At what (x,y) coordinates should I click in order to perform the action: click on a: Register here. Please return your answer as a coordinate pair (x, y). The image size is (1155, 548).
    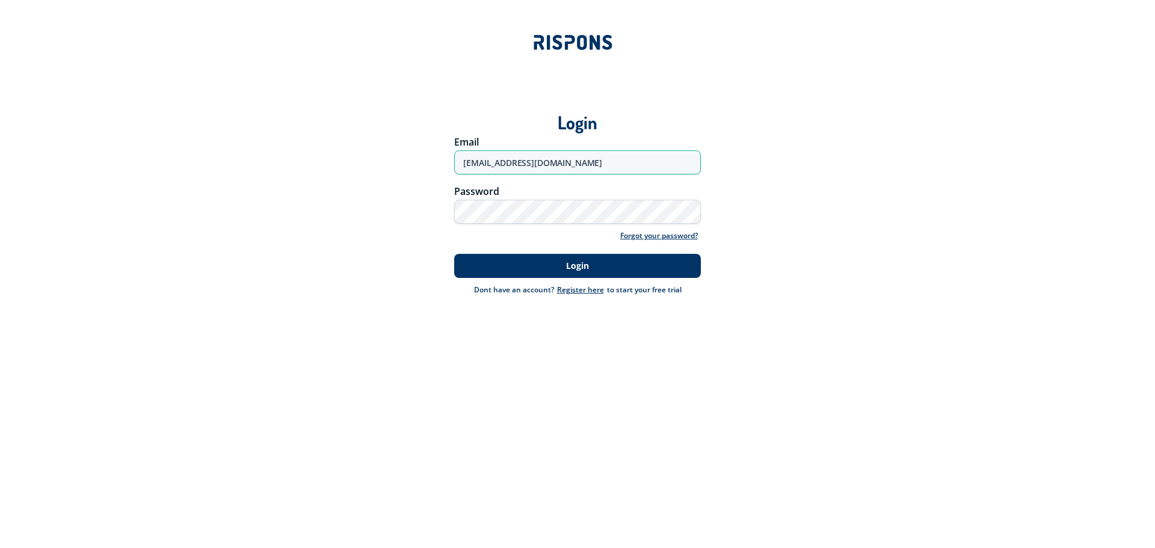
    Looking at the image, I should click on (580, 289).